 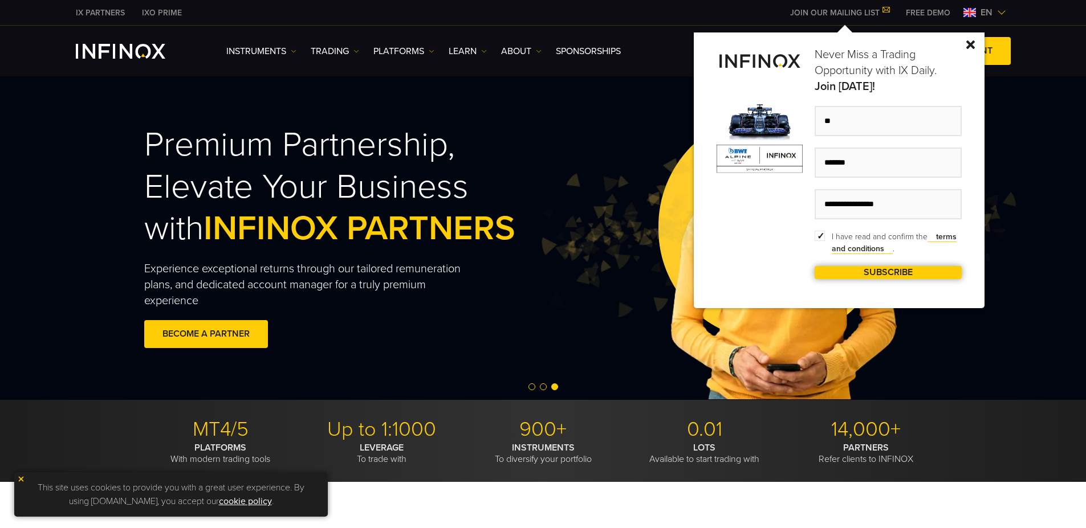 I want to click on a: SUBSCRIBE, so click(x=888, y=272).